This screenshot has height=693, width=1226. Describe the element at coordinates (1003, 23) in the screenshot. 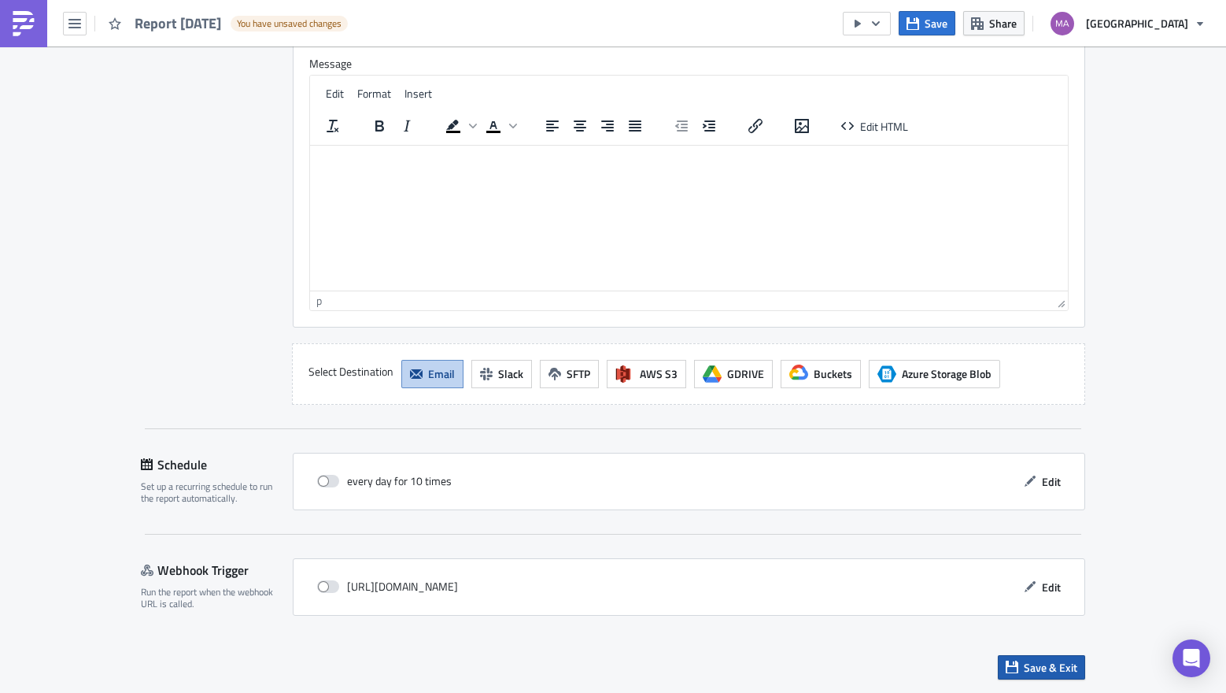

I see `span: Share` at that location.